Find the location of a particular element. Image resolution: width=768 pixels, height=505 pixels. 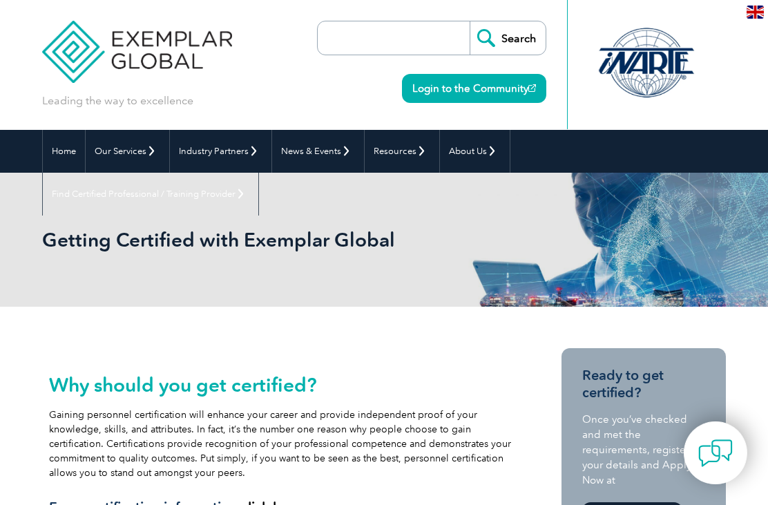

h2: Why should you get certified? is located at coordinates (281, 385).